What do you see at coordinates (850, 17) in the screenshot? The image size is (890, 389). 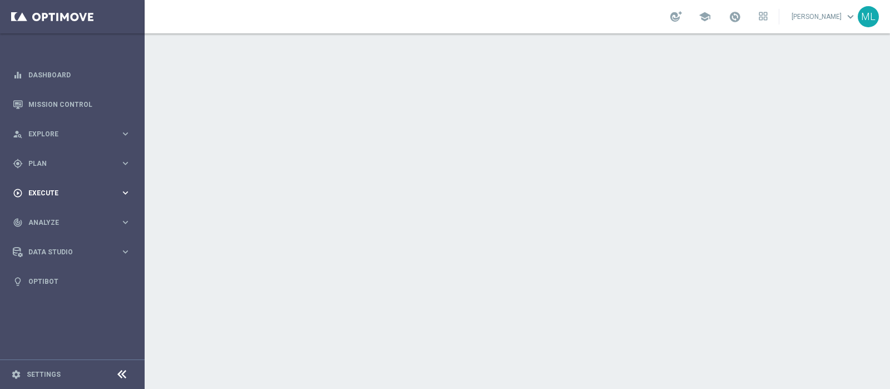 I see `span: keyboard_arrow_down` at bounding box center [850, 17].